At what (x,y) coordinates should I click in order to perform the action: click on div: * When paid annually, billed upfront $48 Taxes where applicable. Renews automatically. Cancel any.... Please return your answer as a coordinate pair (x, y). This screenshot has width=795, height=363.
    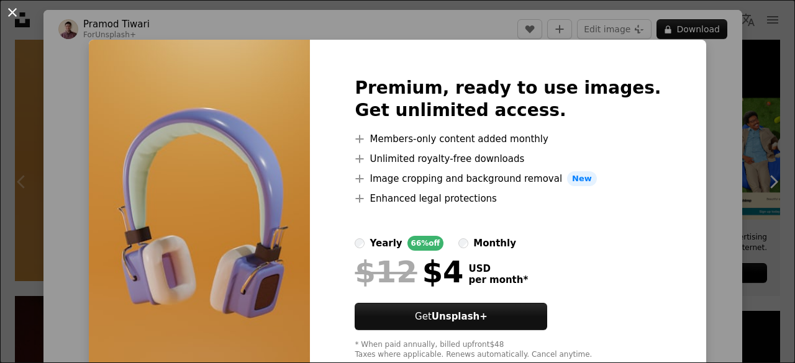
    Looking at the image, I should click on (507, 350).